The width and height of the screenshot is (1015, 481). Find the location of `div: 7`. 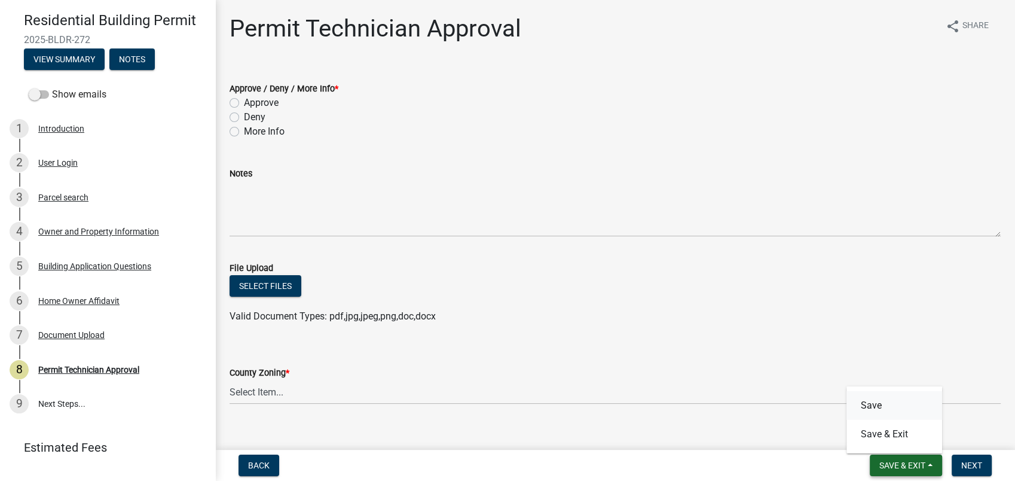

div: 7 is located at coordinates (19, 335).